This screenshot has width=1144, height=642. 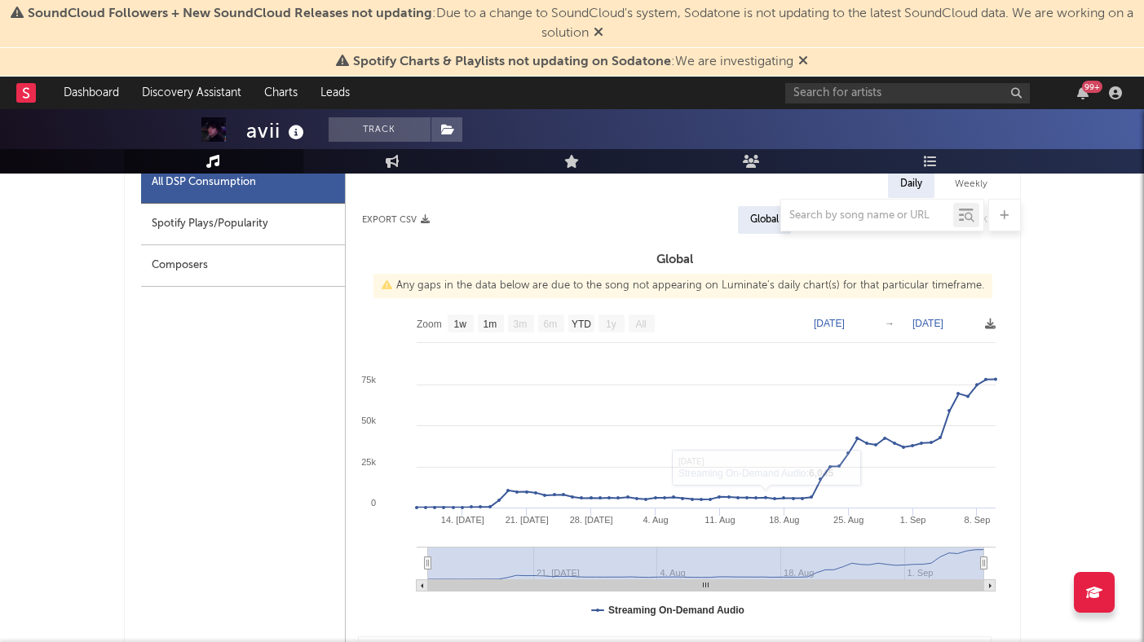 I want to click on a: Leads, so click(x=335, y=93).